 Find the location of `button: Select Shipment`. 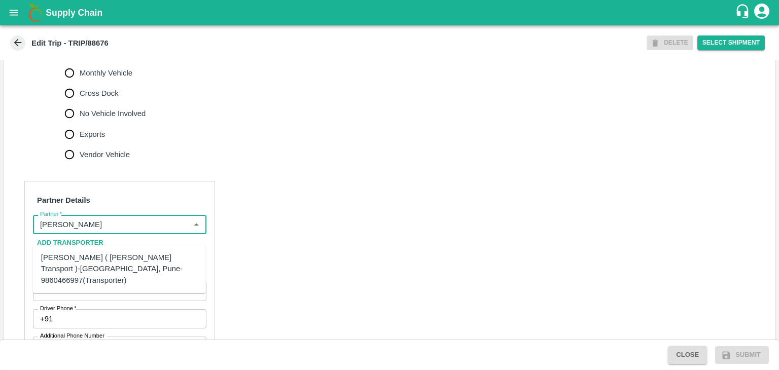

button: Select Shipment is located at coordinates (731, 43).